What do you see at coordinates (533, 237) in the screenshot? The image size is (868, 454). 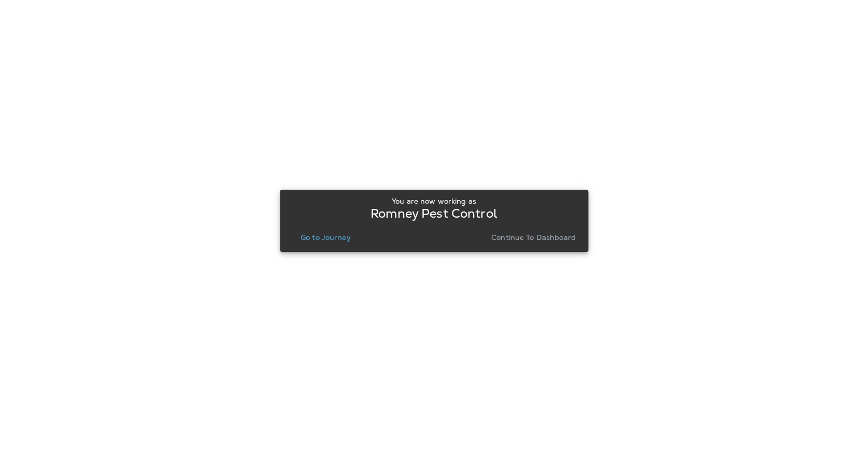 I see `p: Continue to Dashboard` at bounding box center [533, 237].